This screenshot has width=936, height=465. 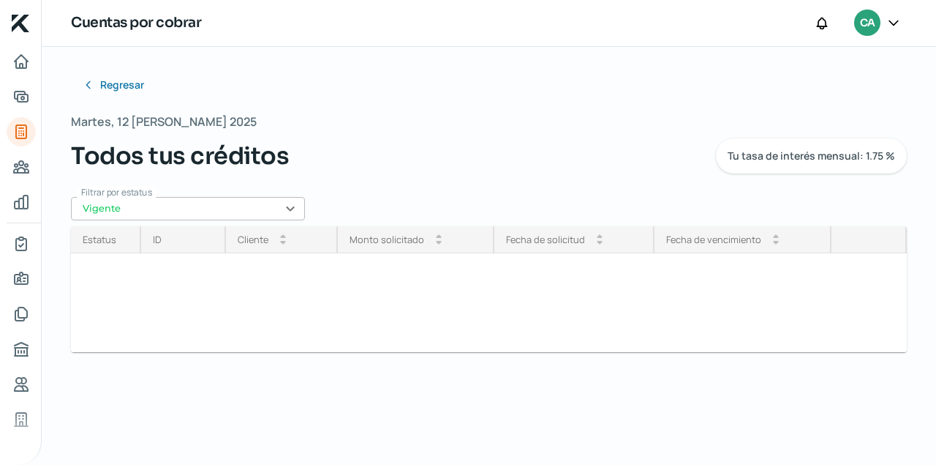 I want to click on div: ID, so click(x=157, y=239).